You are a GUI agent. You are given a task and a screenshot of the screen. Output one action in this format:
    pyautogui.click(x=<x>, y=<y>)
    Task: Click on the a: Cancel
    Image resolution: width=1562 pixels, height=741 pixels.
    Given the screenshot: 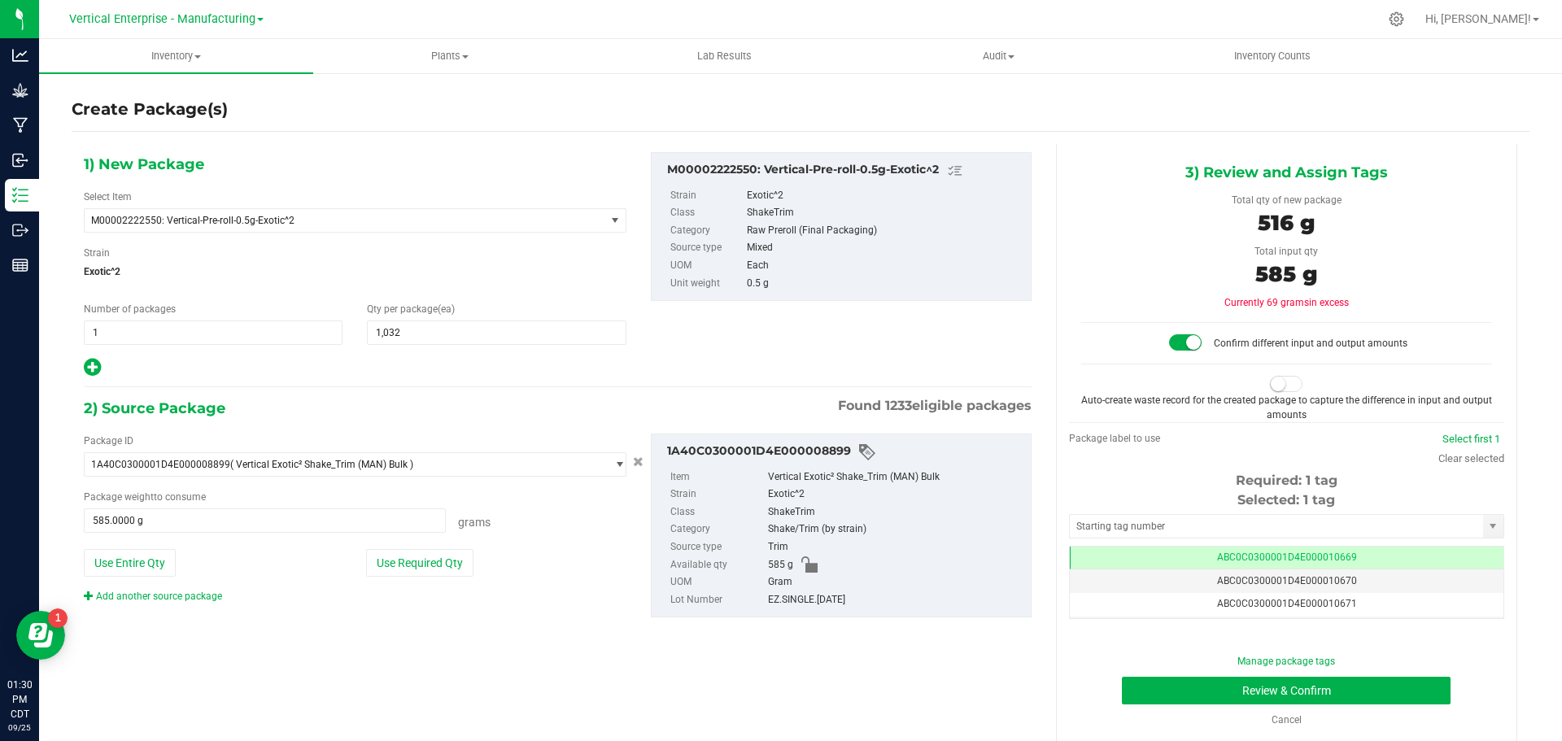 What is the action you would take?
    pyautogui.click(x=1287, y=720)
    